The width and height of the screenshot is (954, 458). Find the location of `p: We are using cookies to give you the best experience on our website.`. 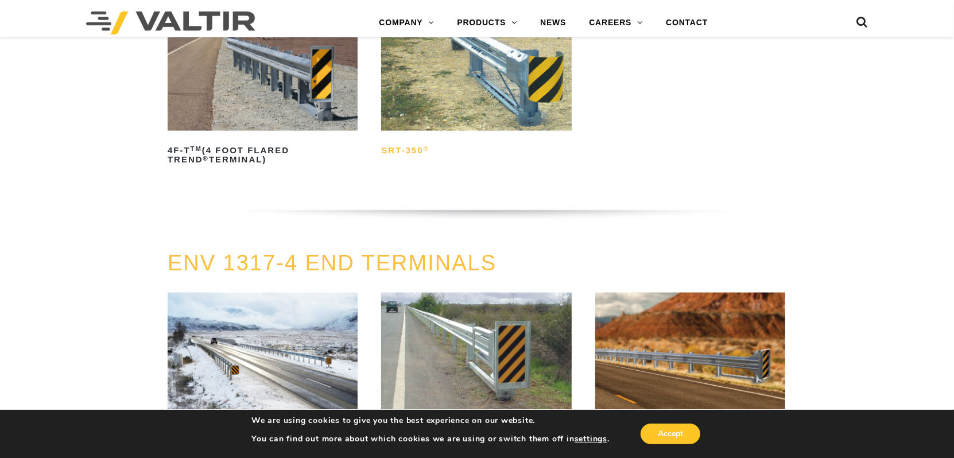

p: We are using cookies to give you the best experience on our website. is located at coordinates (431, 421).